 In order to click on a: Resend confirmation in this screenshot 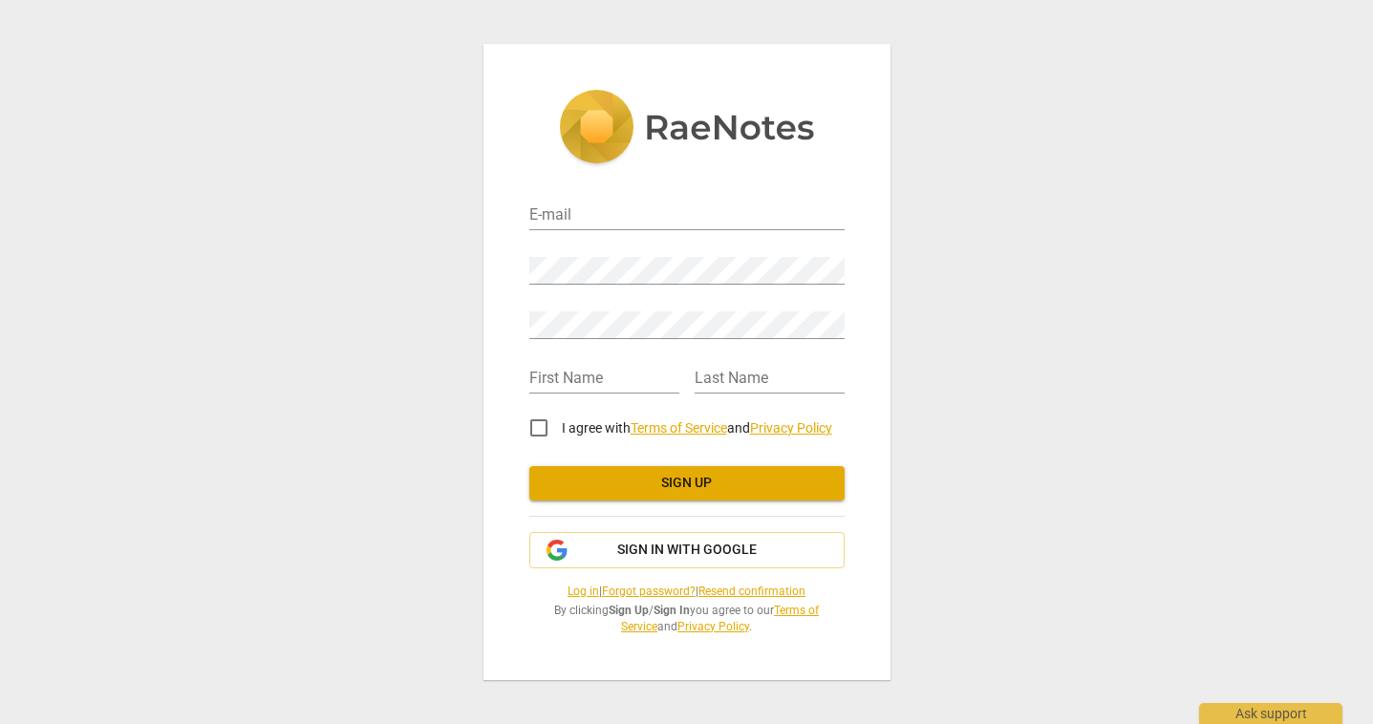, I will do `click(752, 591)`.